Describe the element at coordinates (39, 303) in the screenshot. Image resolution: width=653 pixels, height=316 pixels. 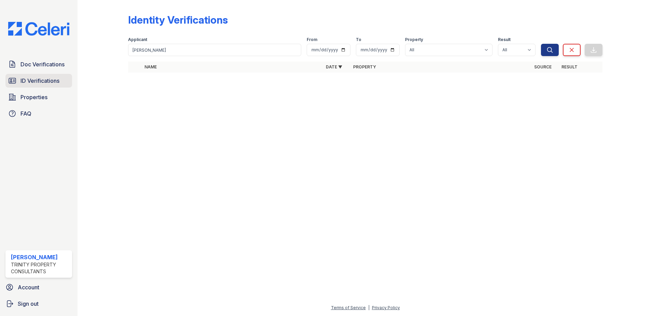
I see `a: Sign out` at that location.